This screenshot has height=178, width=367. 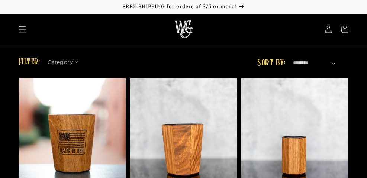 I want to click on img: The Whiskey Grail, so click(x=184, y=29).